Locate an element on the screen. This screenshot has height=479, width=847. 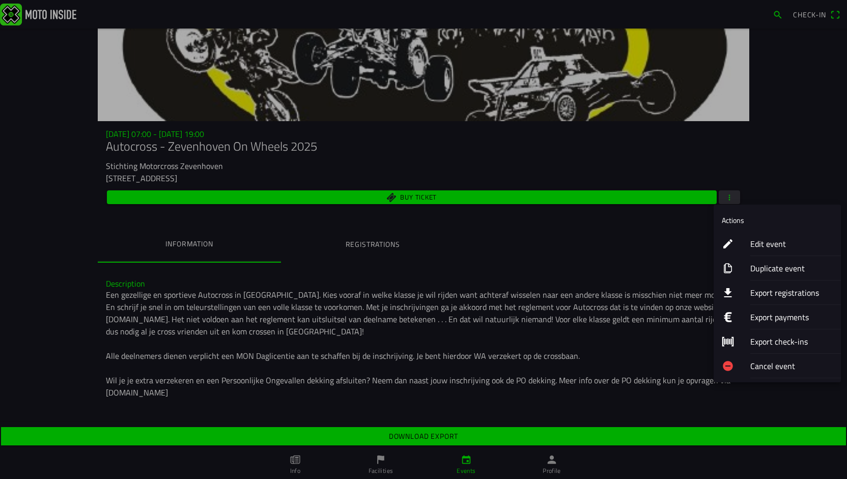
ion-label: Export check-ins is located at coordinates (791, 341).